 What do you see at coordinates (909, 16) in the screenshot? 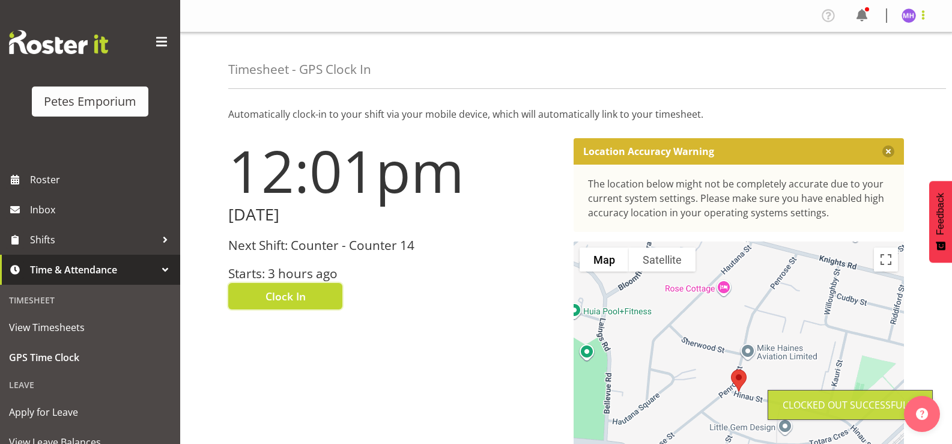
I see `img: mackenzie-halford4471.jpg` at bounding box center [909, 16].